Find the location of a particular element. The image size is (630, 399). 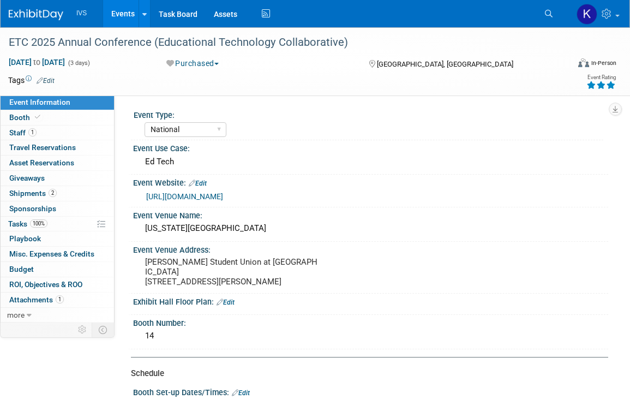

div: Ed Tech is located at coordinates (370, 161).